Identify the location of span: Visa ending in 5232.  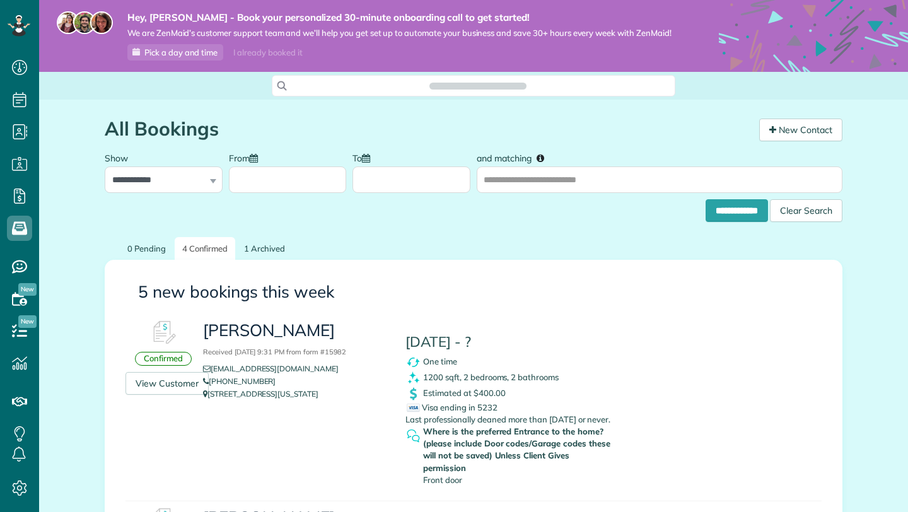
(451, 407).